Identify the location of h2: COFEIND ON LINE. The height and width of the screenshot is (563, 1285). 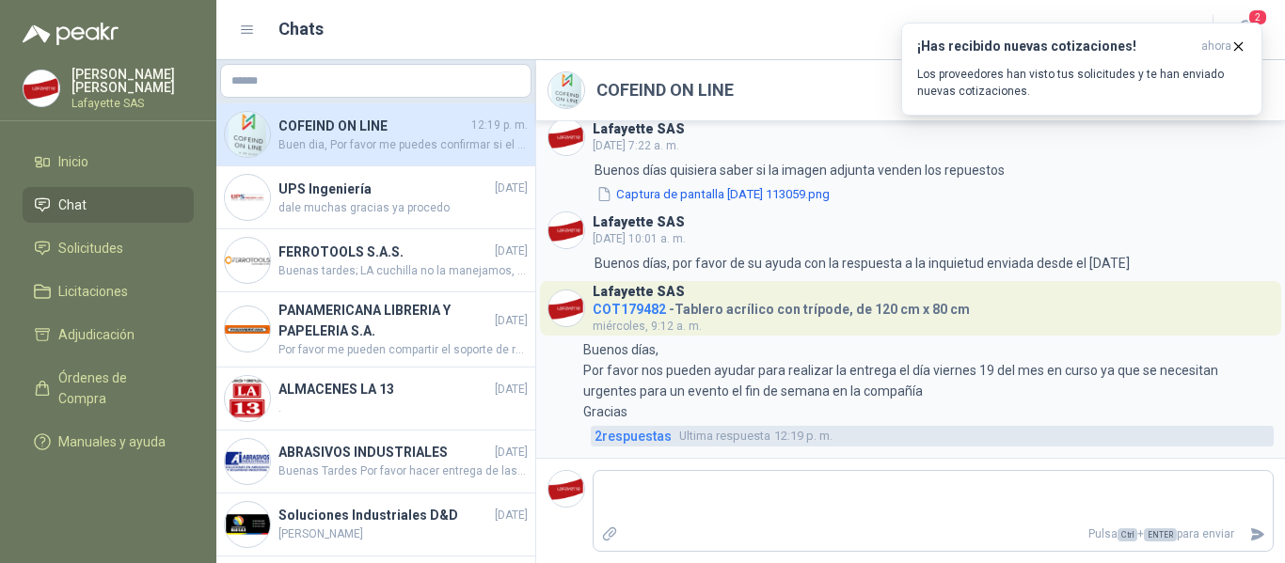
(665, 90).